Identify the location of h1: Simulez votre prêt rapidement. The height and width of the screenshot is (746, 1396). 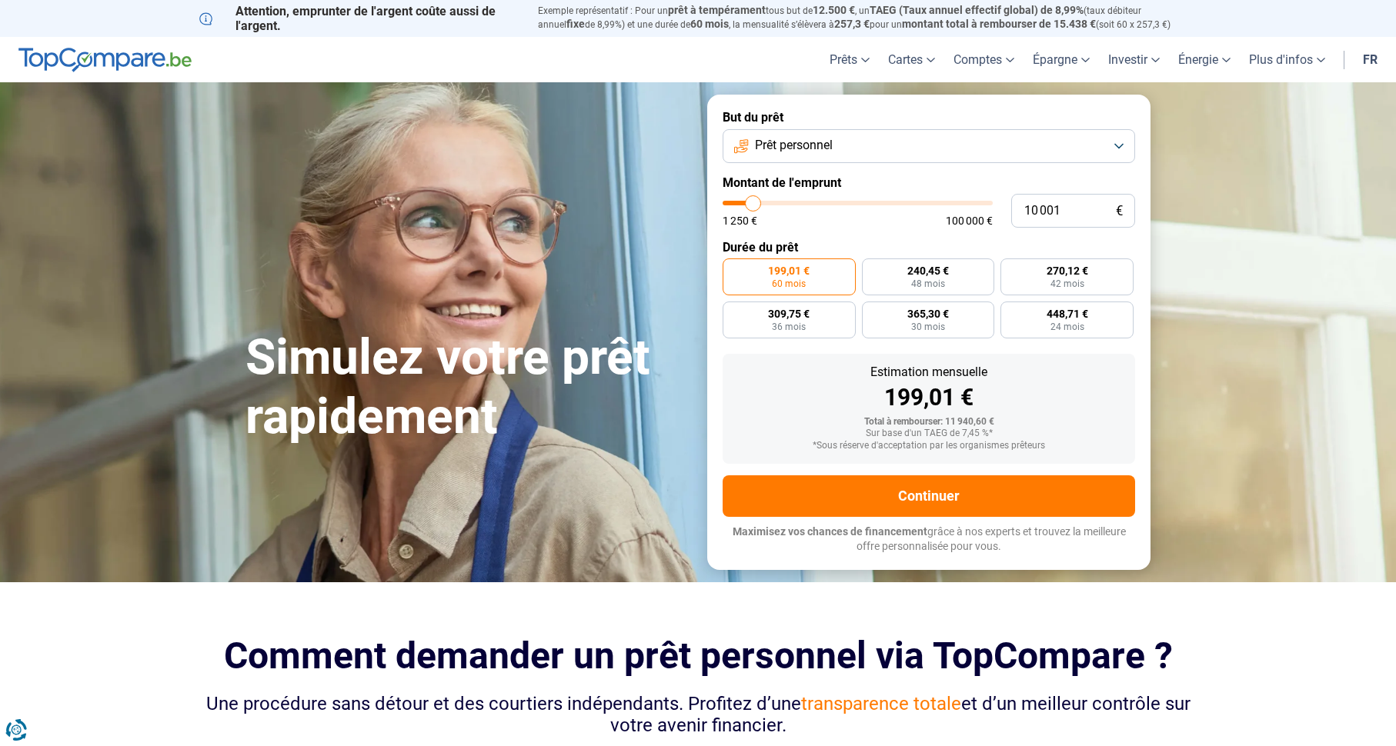
(467, 388).